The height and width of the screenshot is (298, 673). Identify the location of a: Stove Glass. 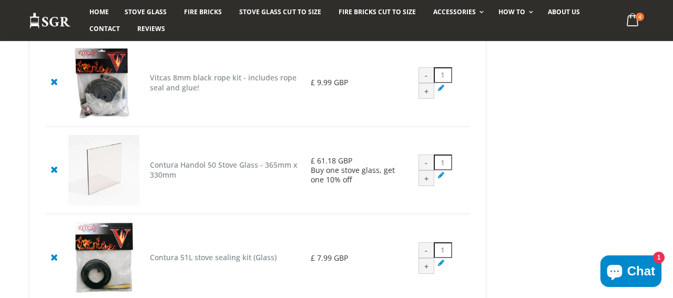
(146, 12).